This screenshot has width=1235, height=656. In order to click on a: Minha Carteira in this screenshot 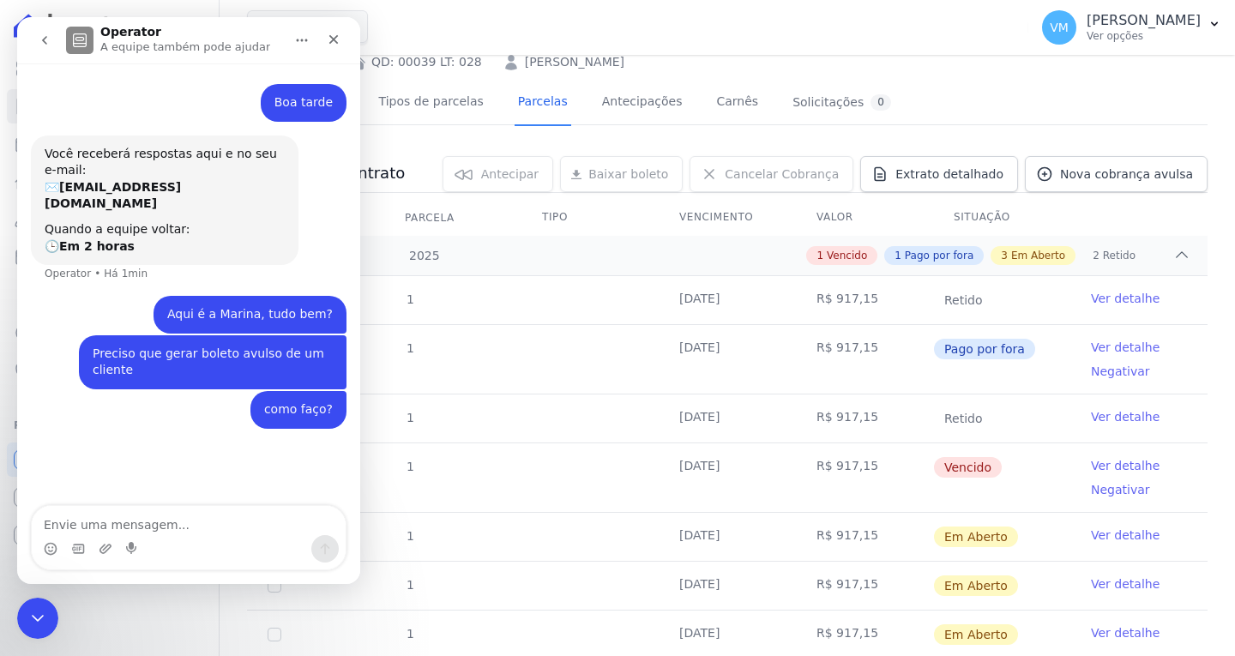, I will do `click(109, 257)`.